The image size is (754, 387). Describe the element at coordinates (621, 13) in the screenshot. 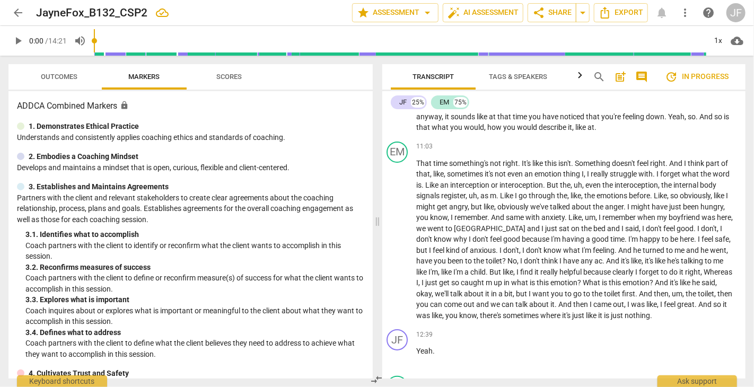

I see `span: Export` at that location.